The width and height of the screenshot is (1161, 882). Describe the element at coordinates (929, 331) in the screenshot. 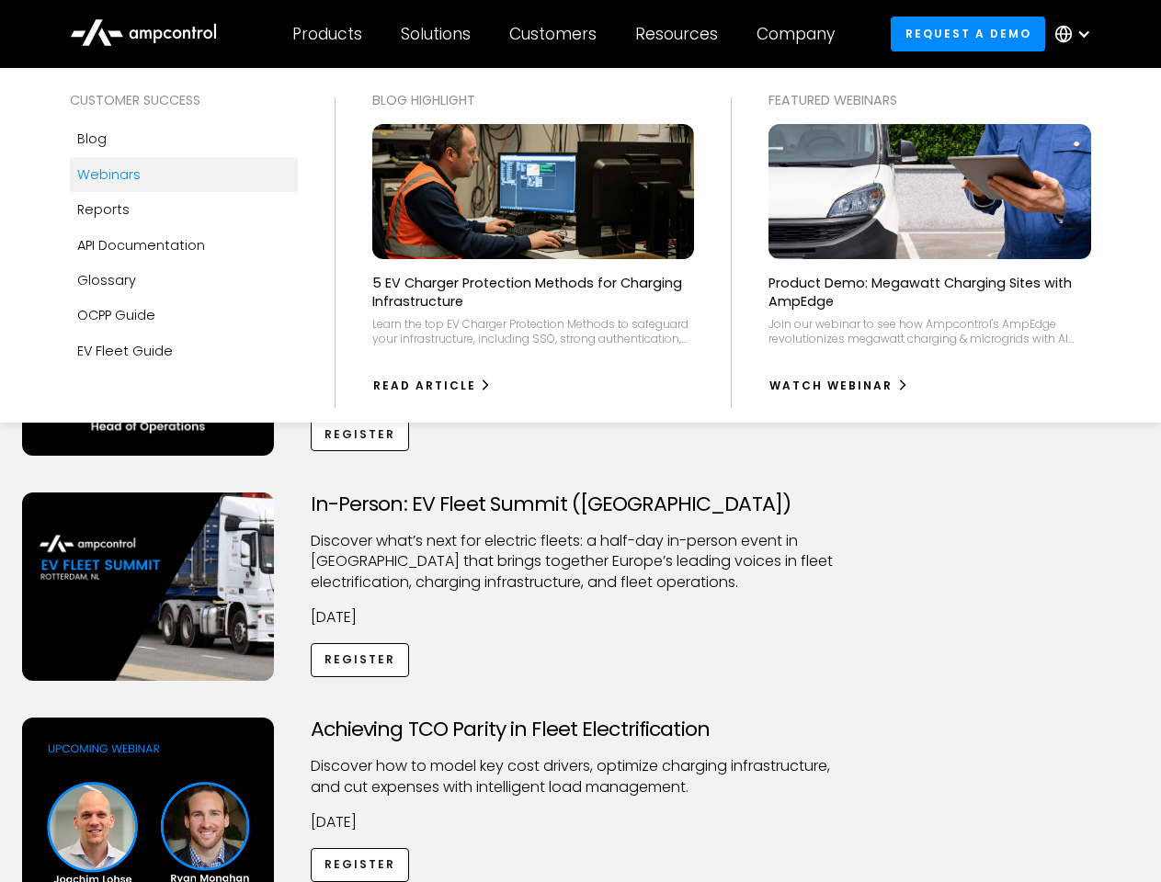

I see `div: Join our webinar to see how Ampcontrol's AmpEdge revolutionizes megawatt charging & microgrids wi...` at that location.